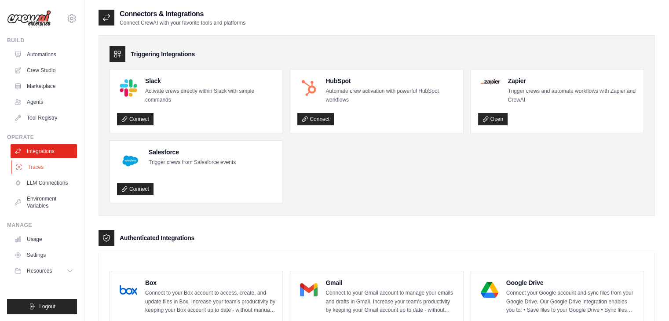  I want to click on a: Automations, so click(44, 55).